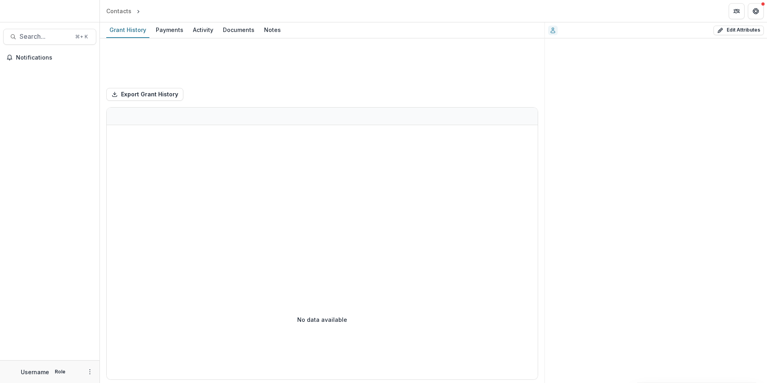 The image size is (767, 383). I want to click on div: Activity, so click(203, 30).